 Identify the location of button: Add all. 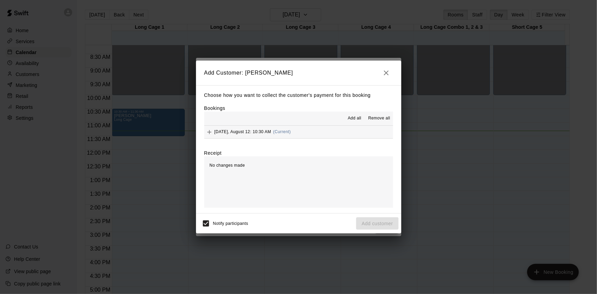
(355, 118).